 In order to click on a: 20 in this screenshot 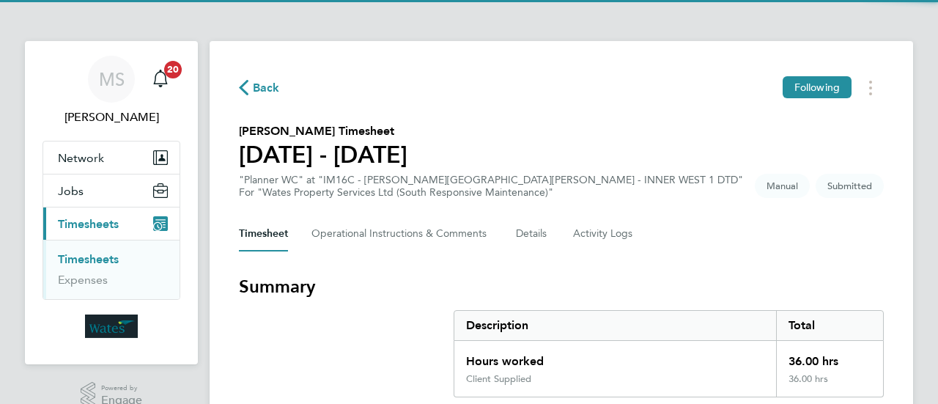, I will do `click(161, 79)`.